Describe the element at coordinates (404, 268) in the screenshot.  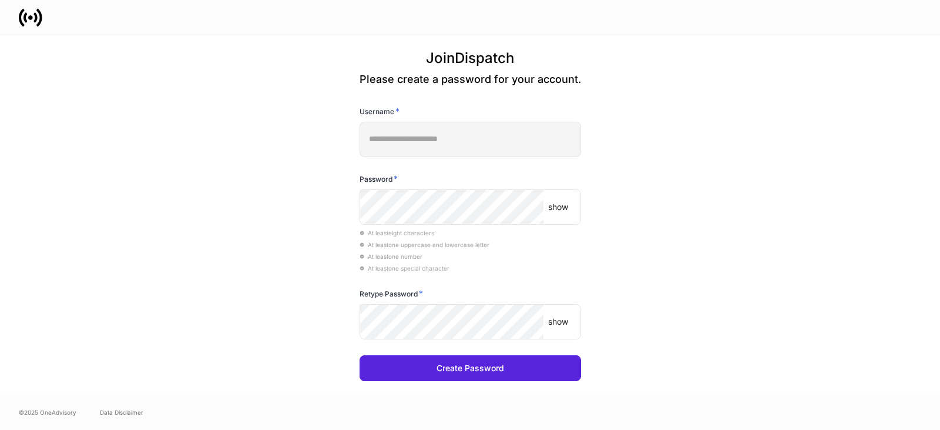
I see `span: At least one special character` at that location.